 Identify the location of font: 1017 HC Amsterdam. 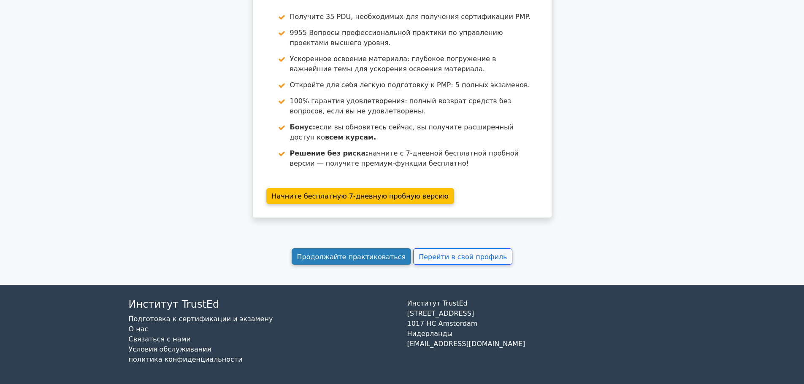
(442, 324).